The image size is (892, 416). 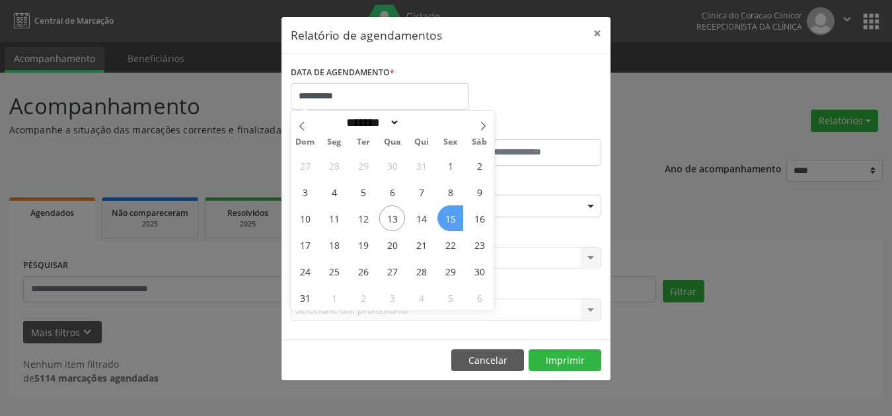 I want to click on label: DATA DE AGENDAMENTO, so click(x=342, y=73).